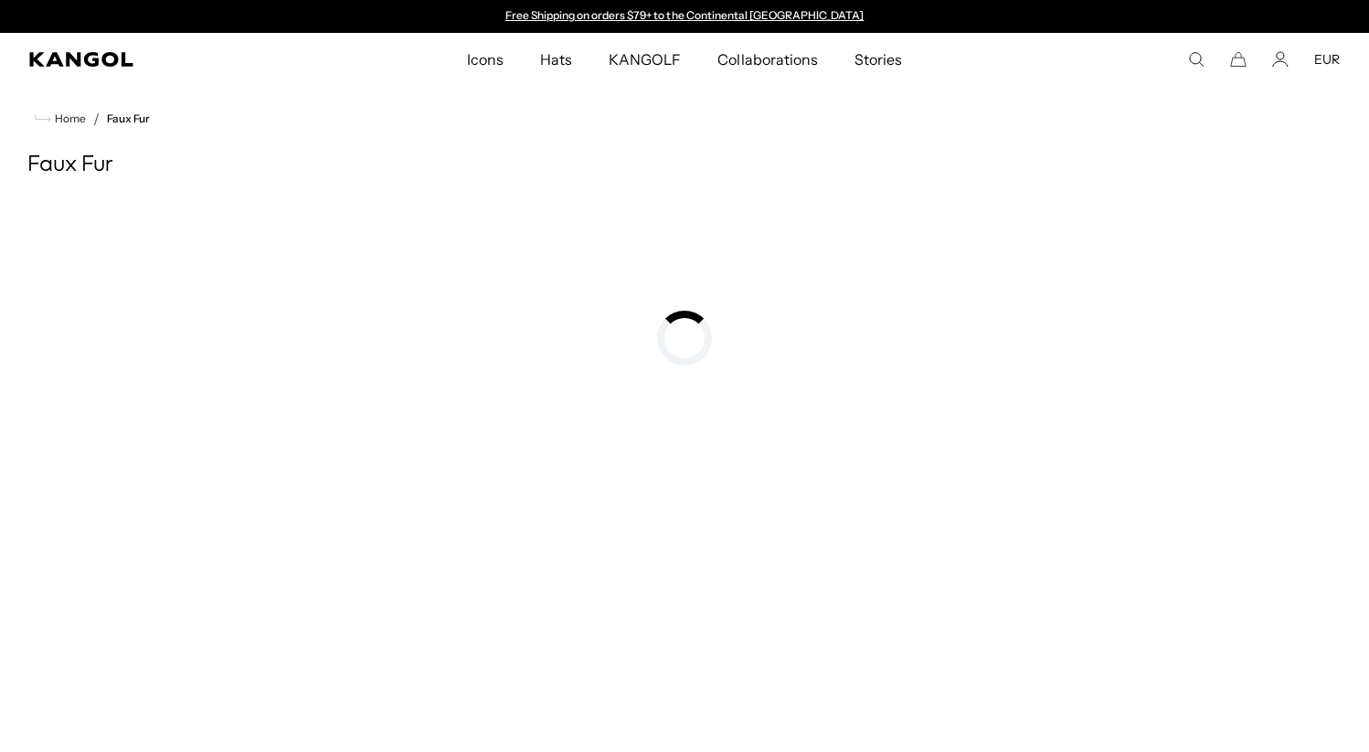  I want to click on a: Account, so click(1280, 59).